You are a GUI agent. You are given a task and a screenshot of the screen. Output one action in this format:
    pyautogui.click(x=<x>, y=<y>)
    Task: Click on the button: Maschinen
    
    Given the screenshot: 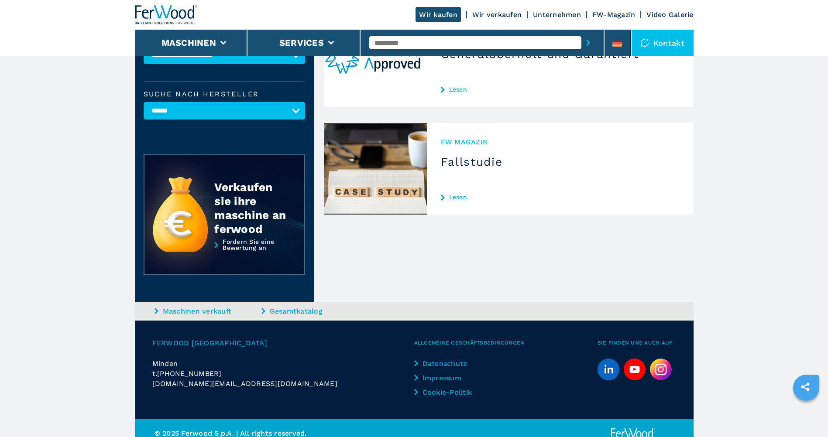 What is the action you would take?
    pyautogui.click(x=188, y=43)
    